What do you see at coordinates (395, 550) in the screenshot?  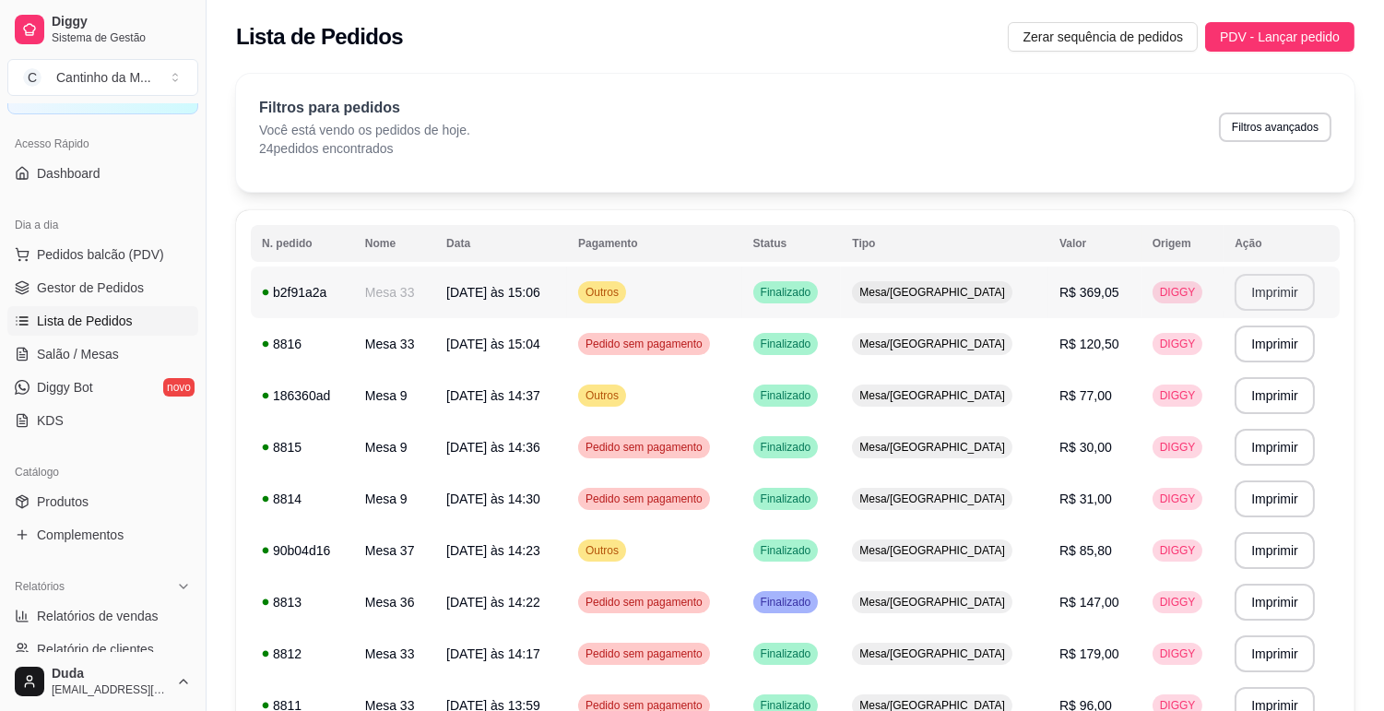 I see `td: Mesa 37` at bounding box center [395, 550].